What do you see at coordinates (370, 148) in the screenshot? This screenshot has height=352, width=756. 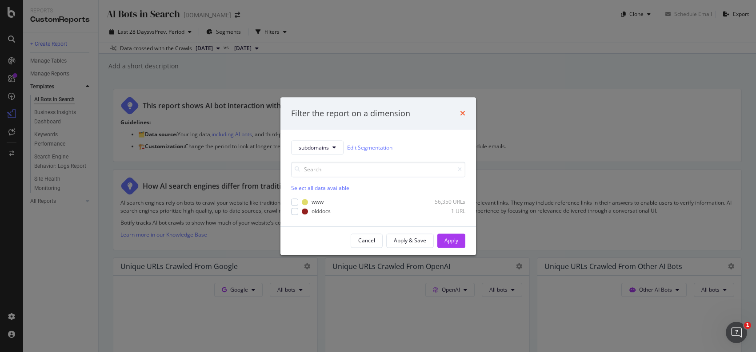 I see `a: Edit Segmentation` at bounding box center [370, 148].